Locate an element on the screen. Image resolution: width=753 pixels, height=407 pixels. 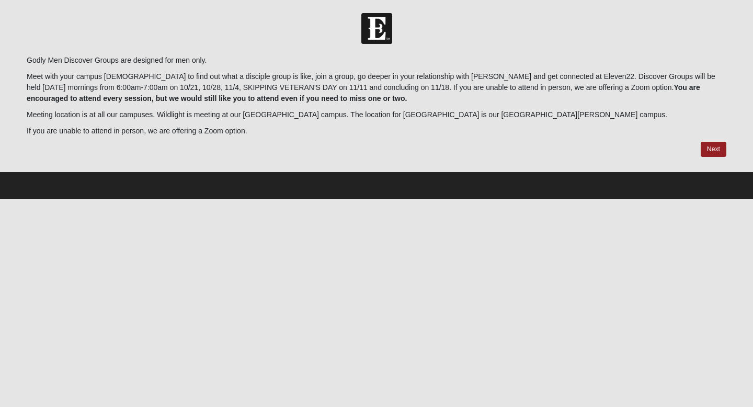
img: Church of Eleven22 Logo is located at coordinates (376, 28).